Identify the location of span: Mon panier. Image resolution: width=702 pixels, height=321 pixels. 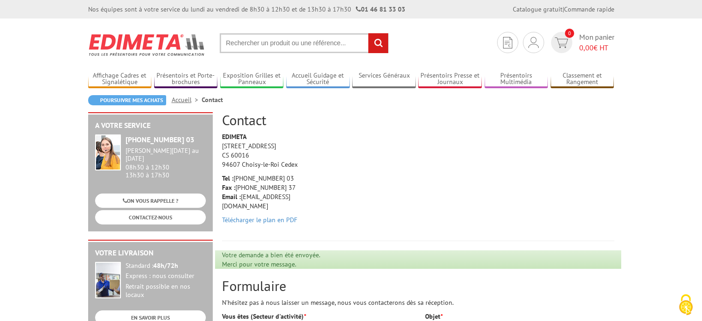
(597, 42).